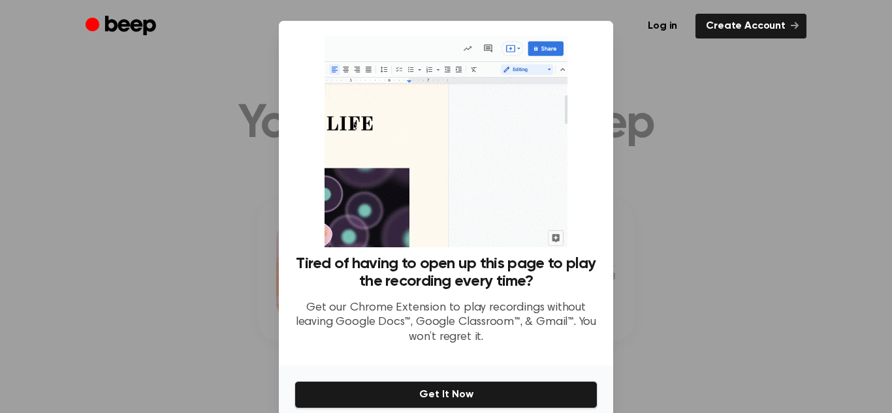  Describe the element at coordinates (446, 323) in the screenshot. I see `p: Get our Chrome Extension to play recordings without leaving Google Docs™, Google Classroom™, & Gm...` at that location.